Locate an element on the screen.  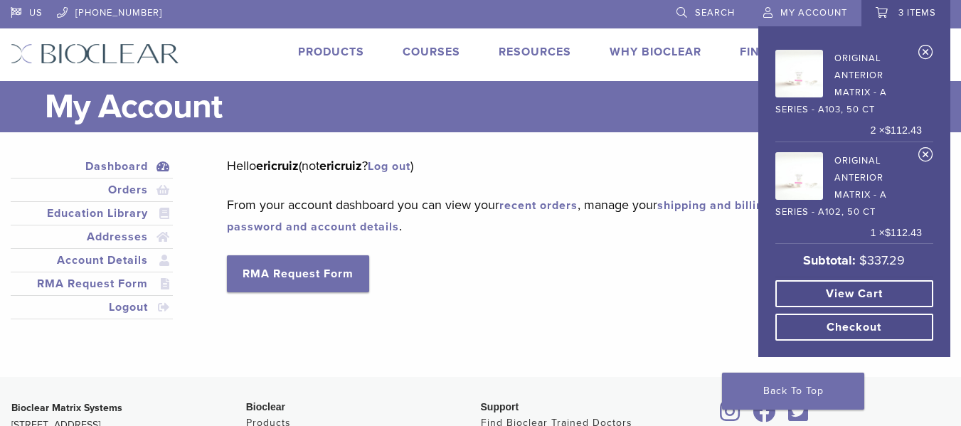
a: Orders is located at coordinates (92, 190).